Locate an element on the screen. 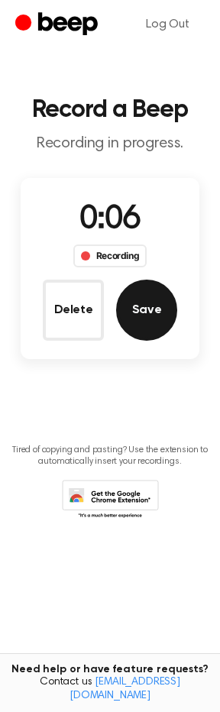  button: Save Audio Record is located at coordinates (147, 310).